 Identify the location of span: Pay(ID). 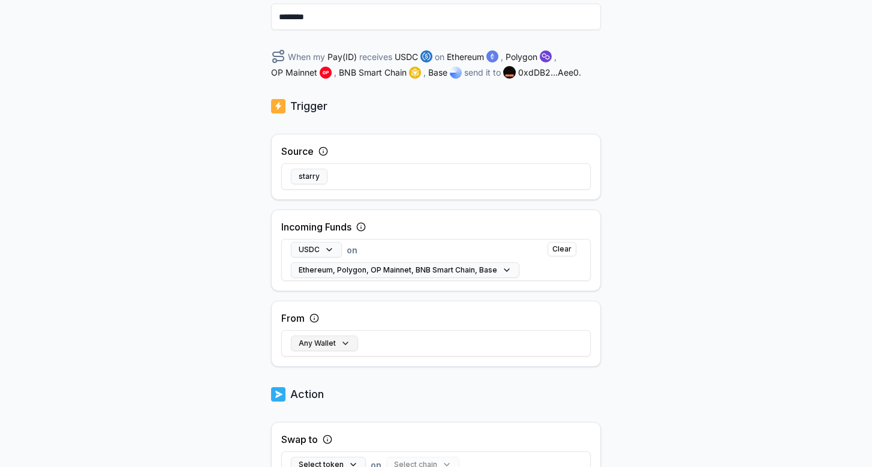
(342, 56).